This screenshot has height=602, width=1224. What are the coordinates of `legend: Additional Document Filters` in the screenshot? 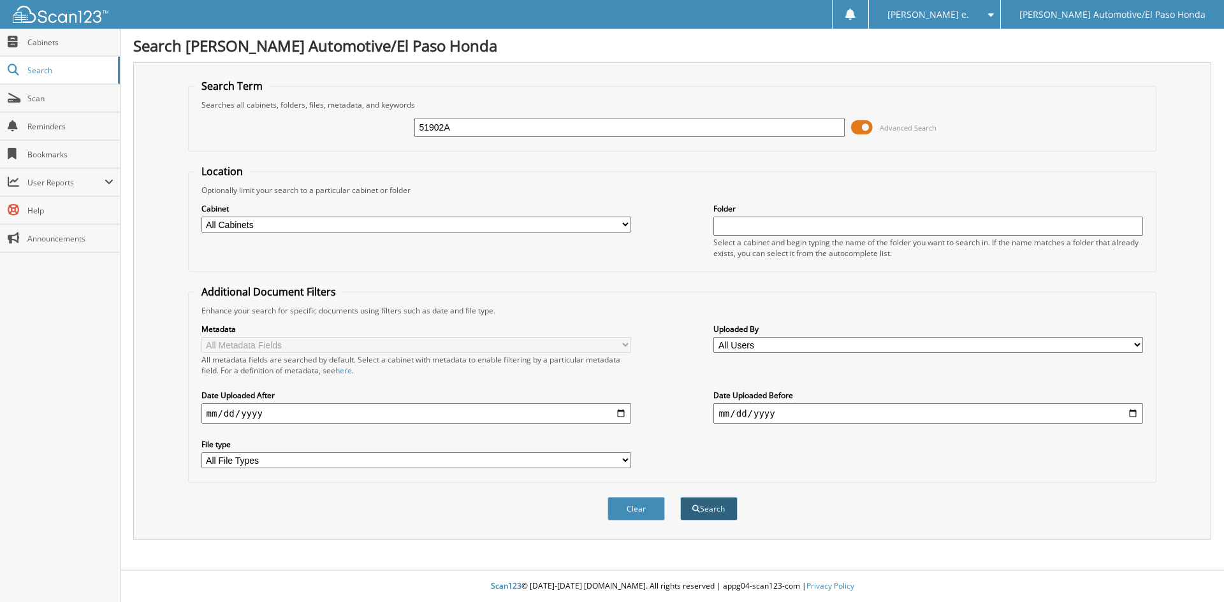 It's located at (268, 292).